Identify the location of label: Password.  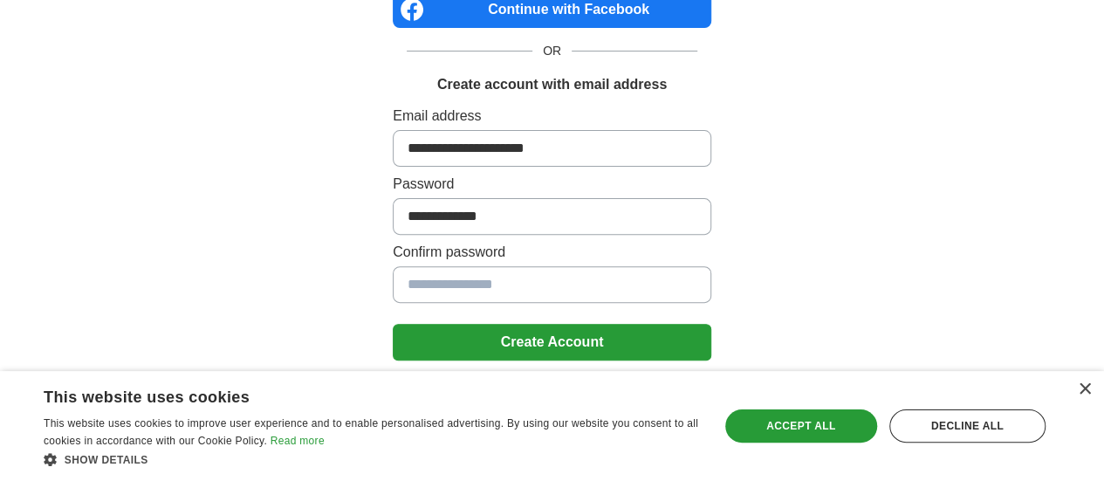
(551, 184).